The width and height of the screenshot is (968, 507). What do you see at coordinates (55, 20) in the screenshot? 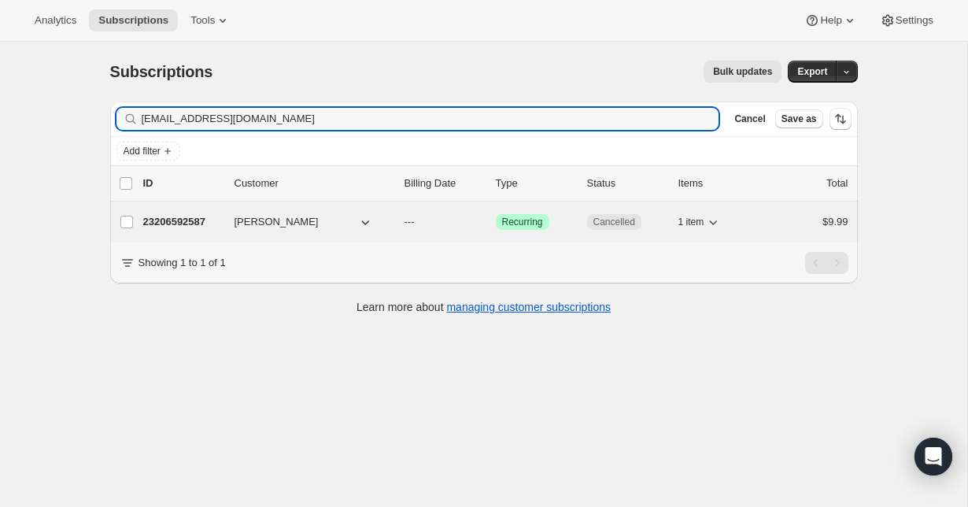
I see `button: Analytics` at bounding box center [55, 20].